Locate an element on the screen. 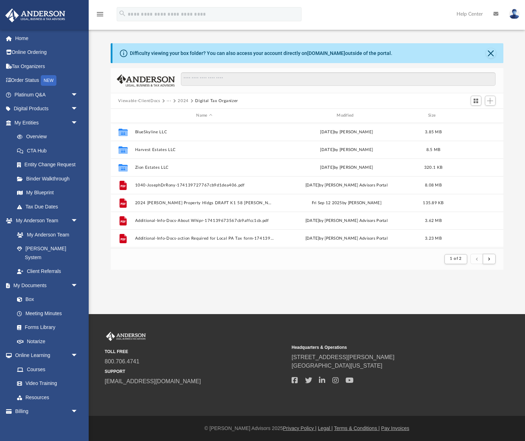 Image resolution: width=525 pixels, height=441 pixels. img: User Pic is located at coordinates (515, 14).